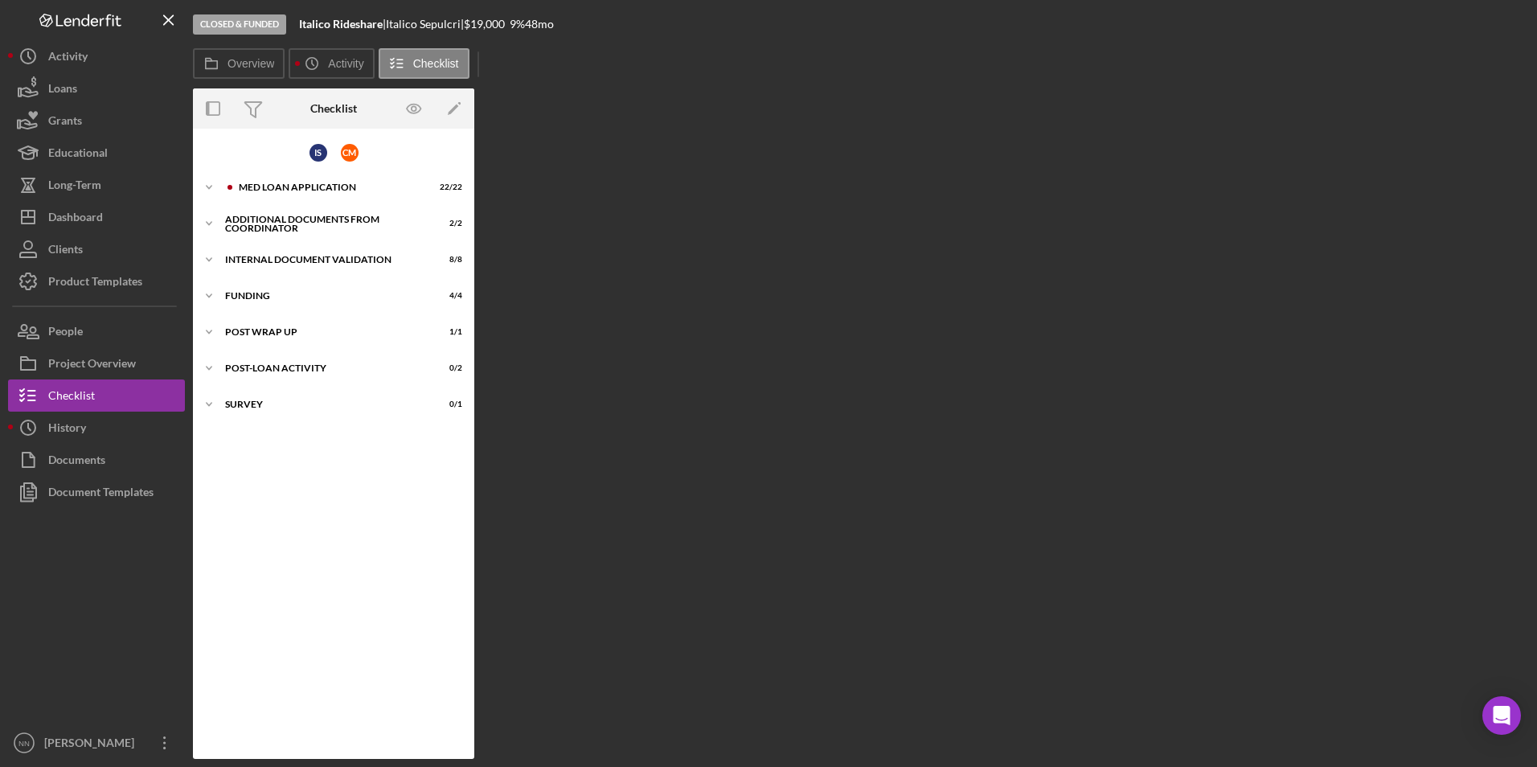  Describe the element at coordinates (486, 24) in the screenshot. I see `div: $19,000` at that location.